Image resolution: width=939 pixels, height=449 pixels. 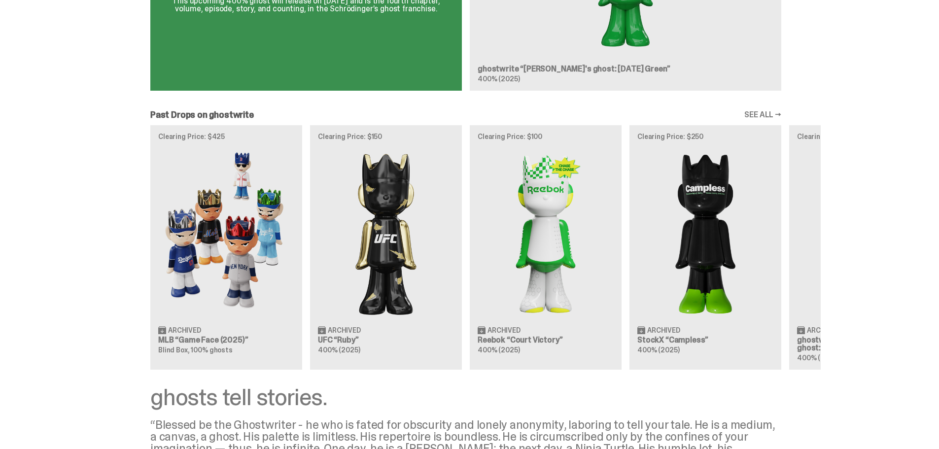 I want to click on h3: UFC “Ruby”, so click(x=386, y=340).